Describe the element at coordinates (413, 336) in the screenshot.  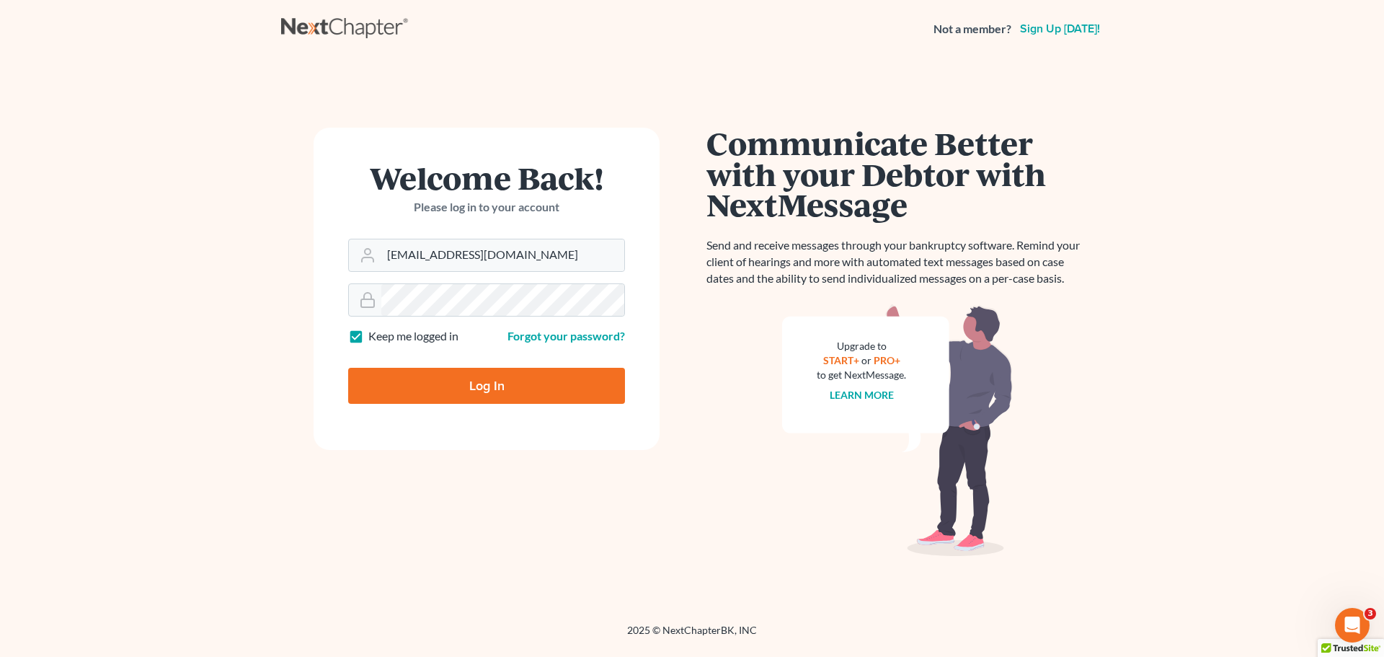
I see `label: Keep me logged in` at that location.